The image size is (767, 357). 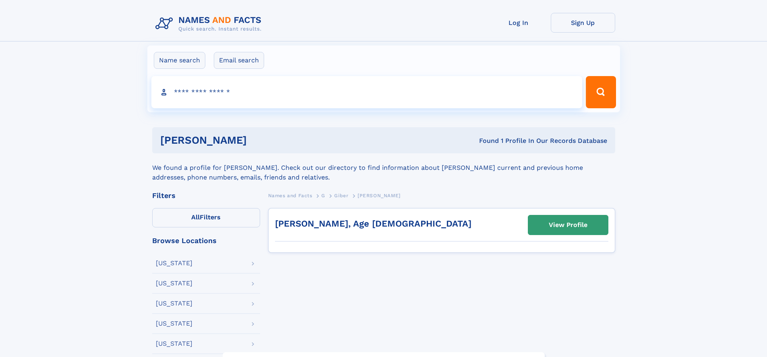 I want to click on div: Filters, so click(x=206, y=196).